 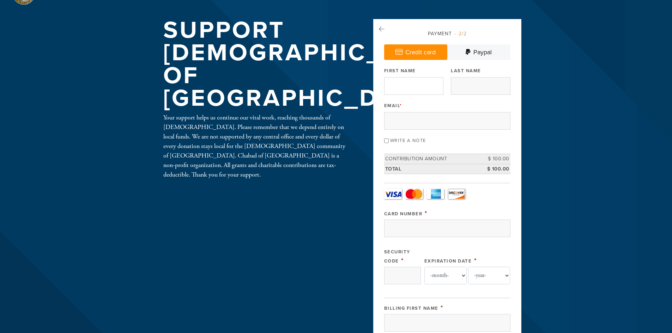 I want to click on div: Payment, so click(x=447, y=34).